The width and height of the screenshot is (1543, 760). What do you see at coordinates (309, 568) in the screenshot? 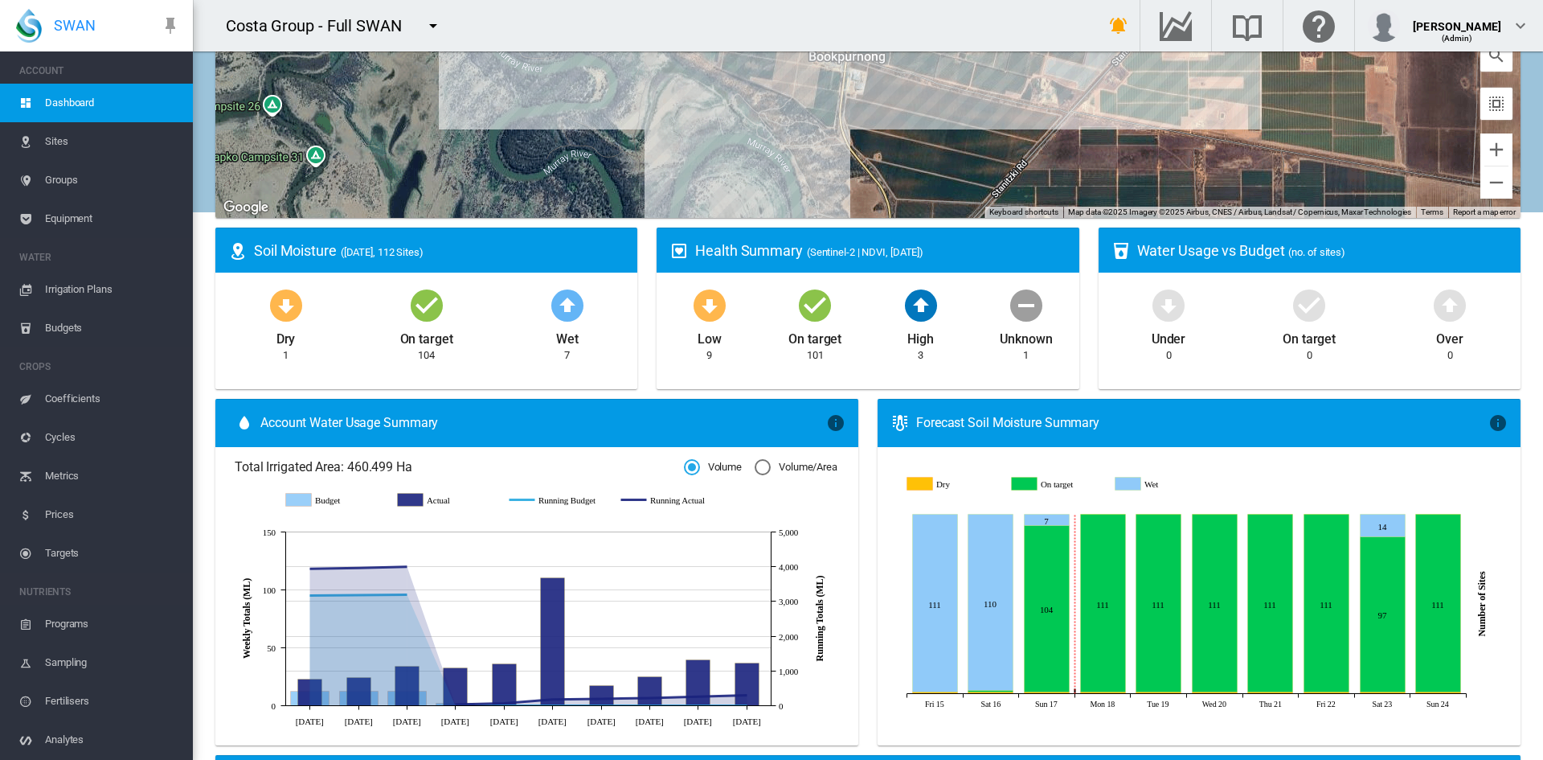
I see `circle: Running Actual Jun 15 3,940.81` at bounding box center [309, 568].